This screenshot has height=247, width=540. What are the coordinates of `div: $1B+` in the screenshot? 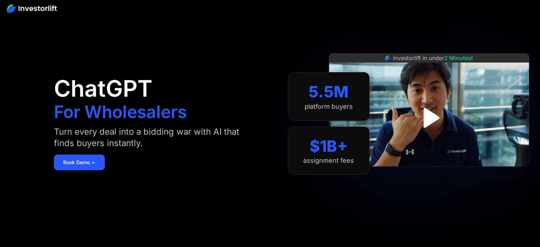 It's located at (328, 146).